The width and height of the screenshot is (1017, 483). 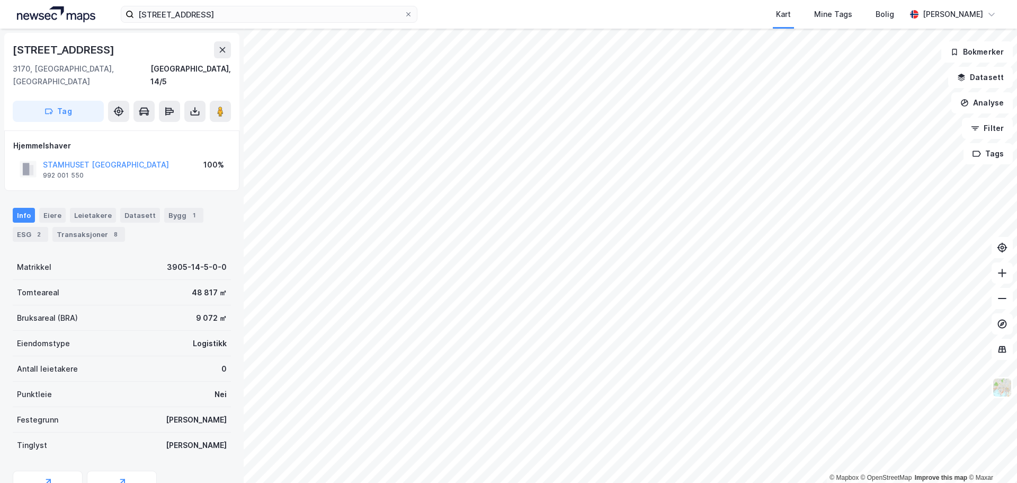 I want to click on button: Filter, so click(x=988, y=128).